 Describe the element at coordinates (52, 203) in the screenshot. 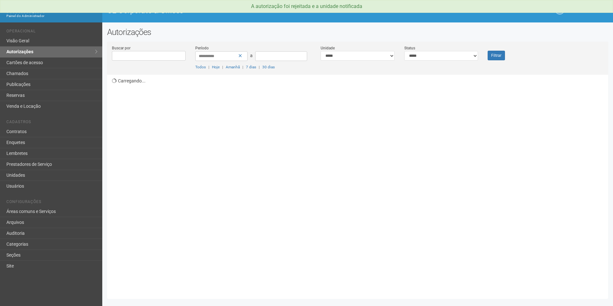

I see `li: Configurações` at that location.